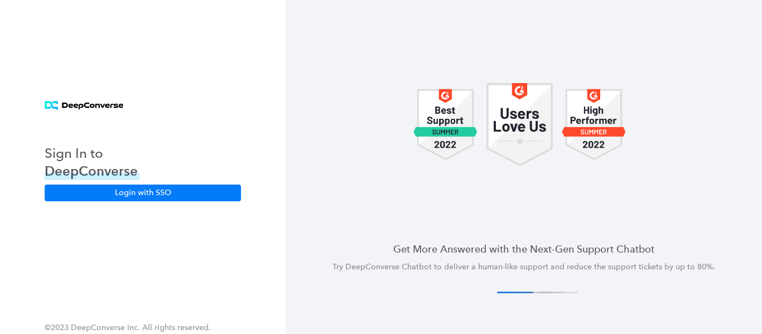 The image size is (762, 334). What do you see at coordinates (560, 292) in the screenshot?
I see `button: 4` at bounding box center [560, 292].